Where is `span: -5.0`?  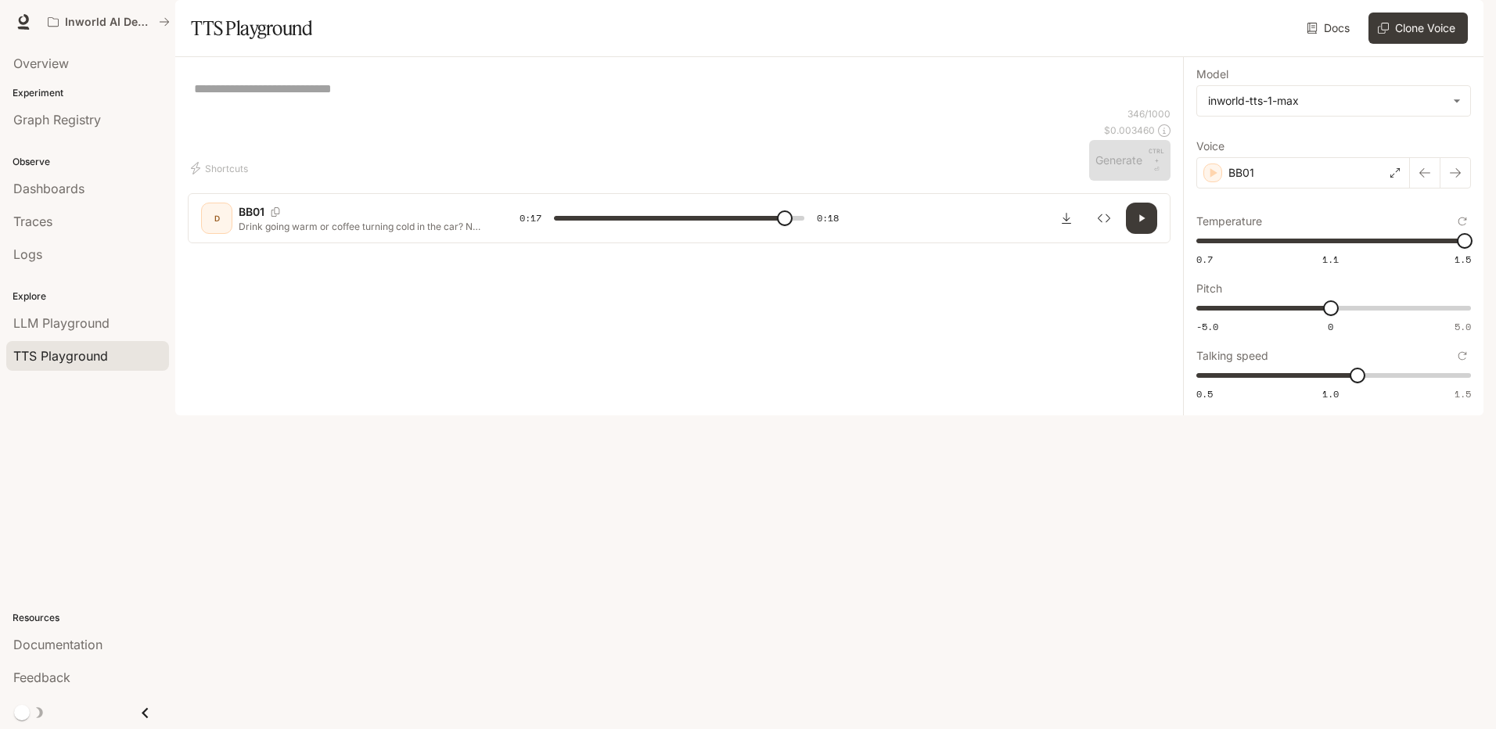 span: -5.0 is located at coordinates (1208, 326).